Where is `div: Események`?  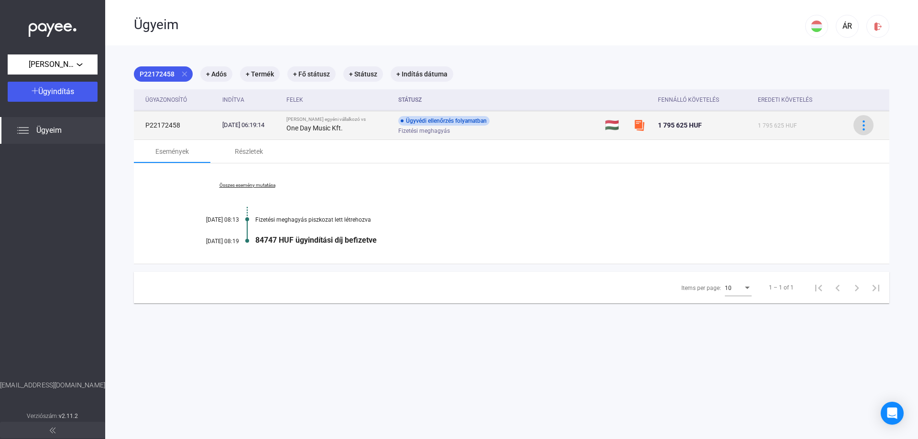 div: Események is located at coordinates (172, 152).